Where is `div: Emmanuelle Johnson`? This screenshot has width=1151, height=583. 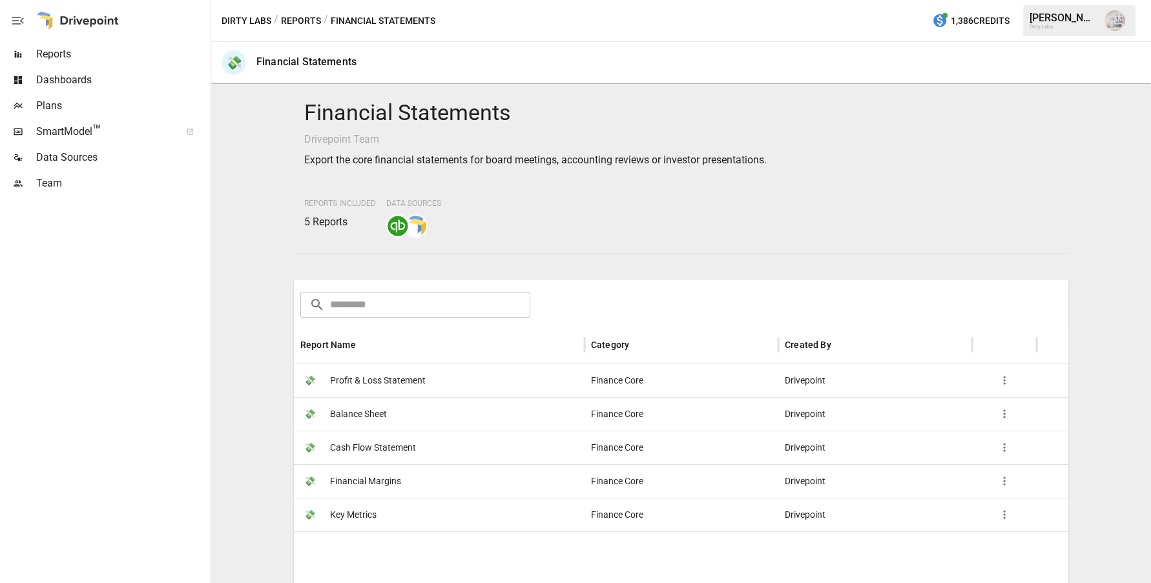
div: Emmanuelle Johnson is located at coordinates (1115, 21).